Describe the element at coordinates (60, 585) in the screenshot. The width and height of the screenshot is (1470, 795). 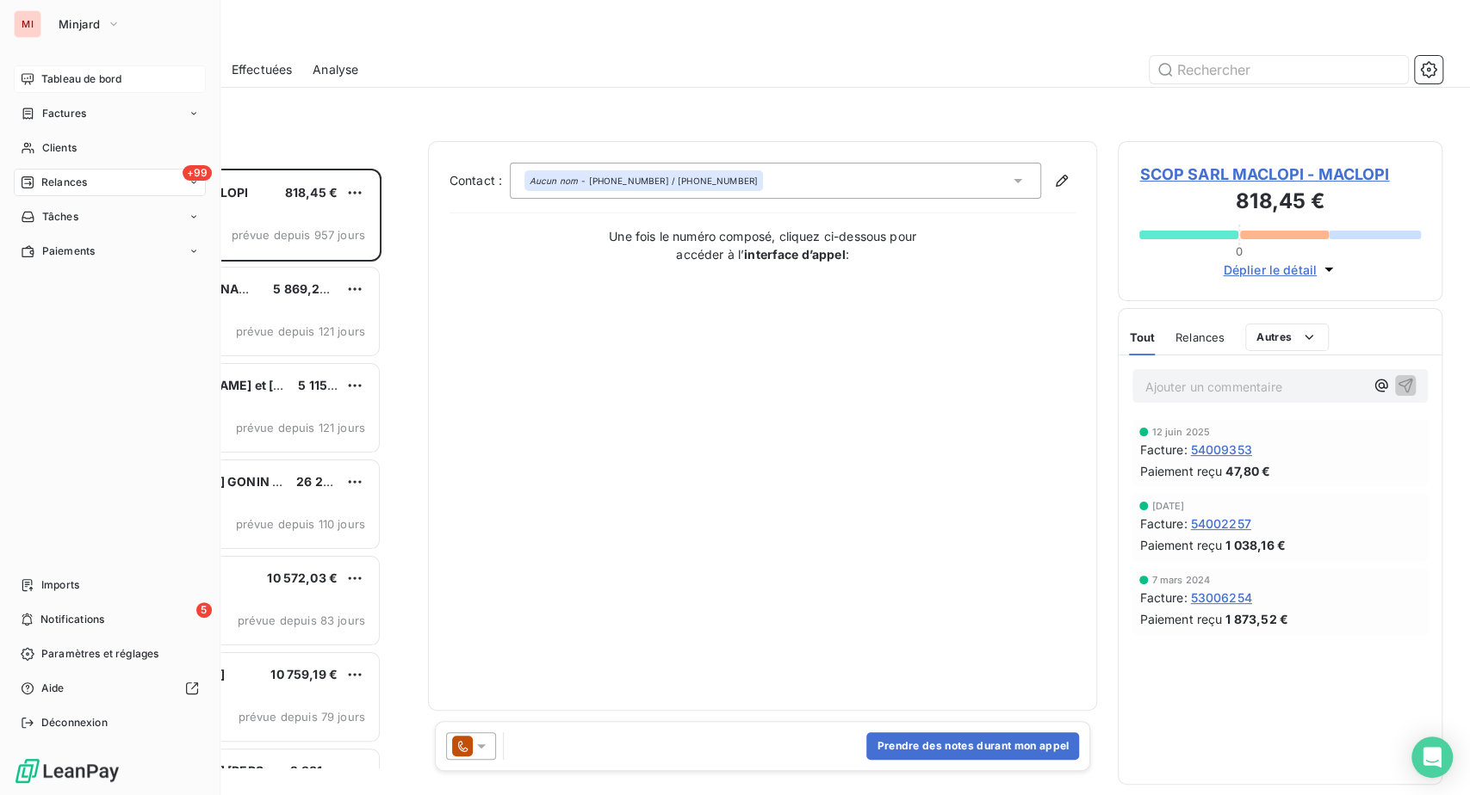
I see `span: Imports` at that location.